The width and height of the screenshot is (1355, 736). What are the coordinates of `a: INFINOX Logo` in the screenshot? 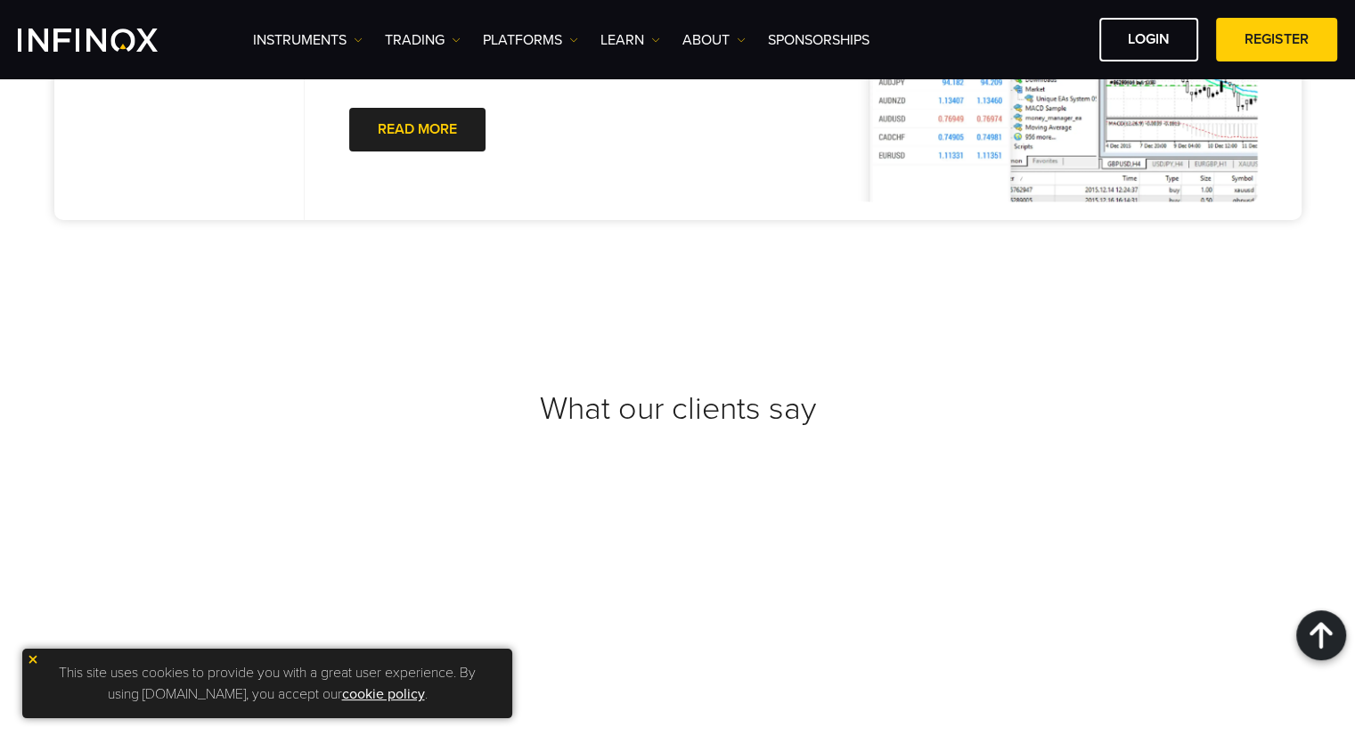 It's located at (109, 40).